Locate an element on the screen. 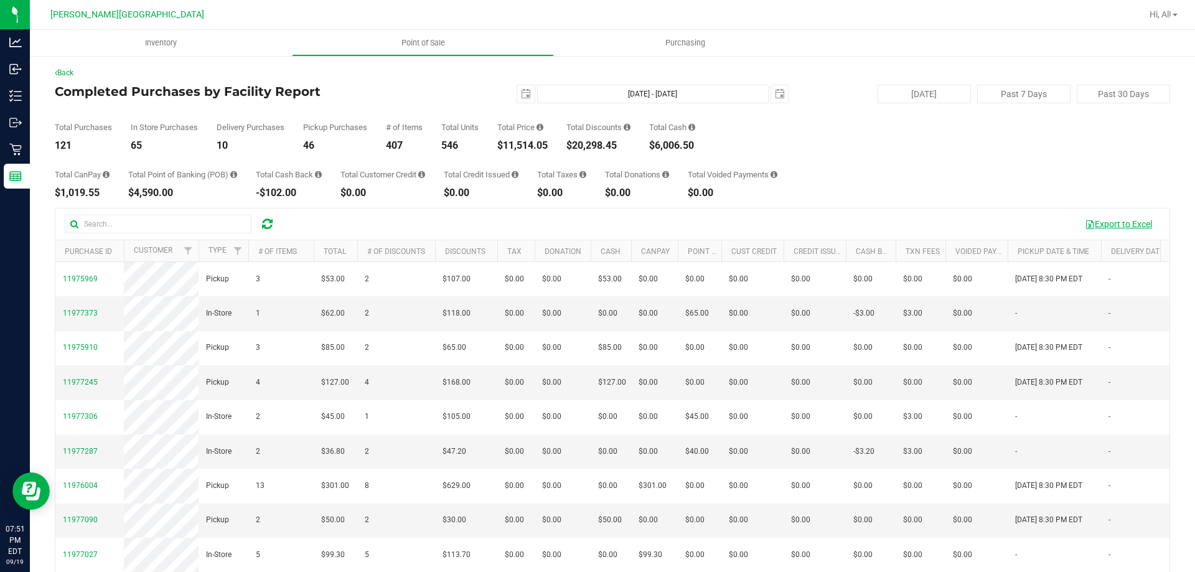 This screenshot has height=572, width=1195. a: Txn Fees is located at coordinates (922, 251).